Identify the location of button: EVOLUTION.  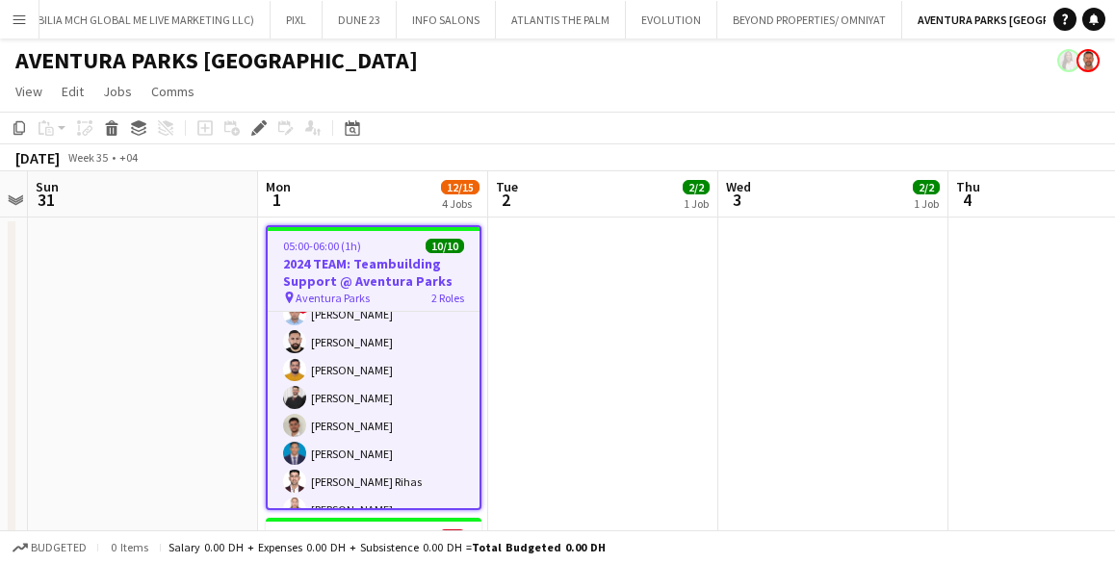
(671, 19).